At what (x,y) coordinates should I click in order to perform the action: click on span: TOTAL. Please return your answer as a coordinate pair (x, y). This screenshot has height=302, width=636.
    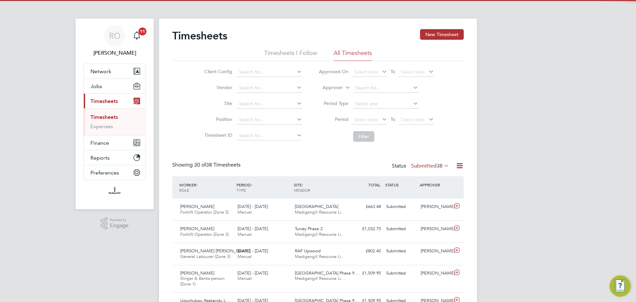
    Looking at the image, I should click on (374, 185).